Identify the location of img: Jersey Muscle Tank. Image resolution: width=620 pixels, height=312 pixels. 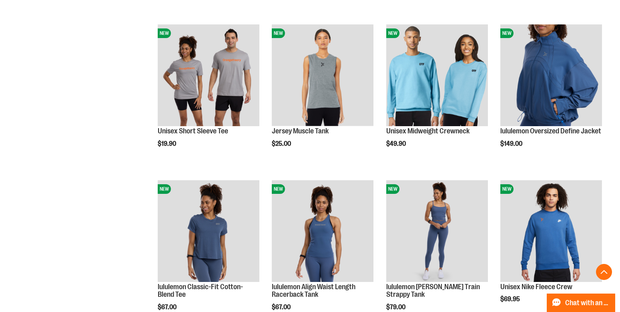
(323, 75).